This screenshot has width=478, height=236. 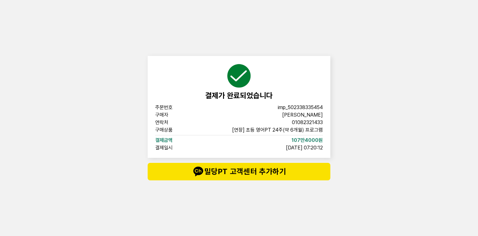 What do you see at coordinates (239, 95) in the screenshot?
I see `span: 결제가 완료되었습니다` at bounding box center [239, 95].